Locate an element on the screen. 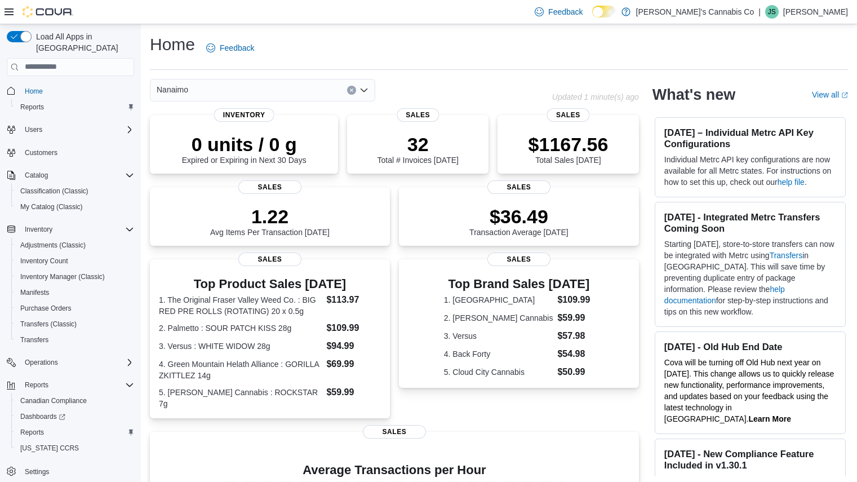 The image size is (857, 482). input: Dark Mode is located at coordinates (604, 11).